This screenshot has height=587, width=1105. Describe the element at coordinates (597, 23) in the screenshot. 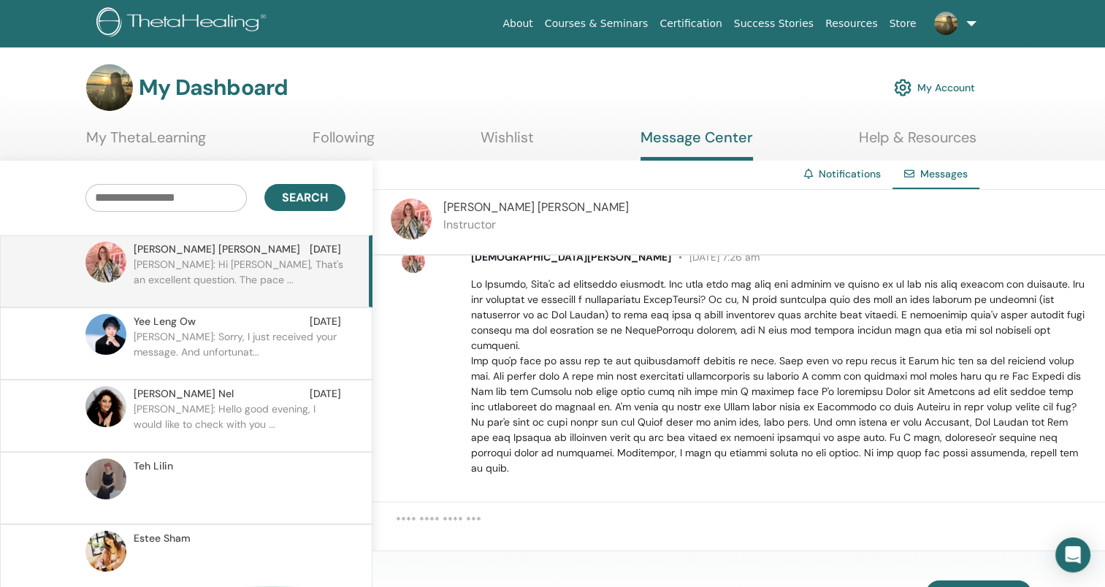

I see `a: Courses & Seminars` at that location.